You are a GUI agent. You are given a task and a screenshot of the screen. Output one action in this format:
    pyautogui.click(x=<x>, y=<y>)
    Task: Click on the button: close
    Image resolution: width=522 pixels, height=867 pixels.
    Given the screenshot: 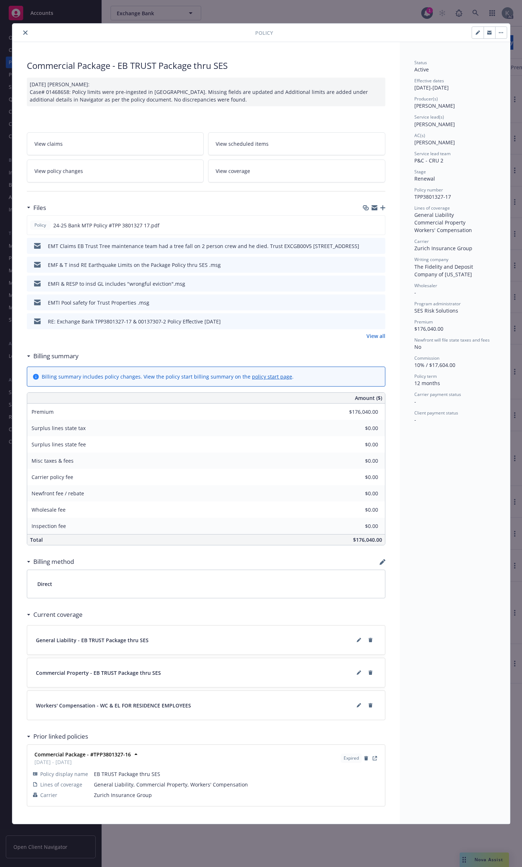 What is the action you would take?
    pyautogui.click(x=25, y=33)
    